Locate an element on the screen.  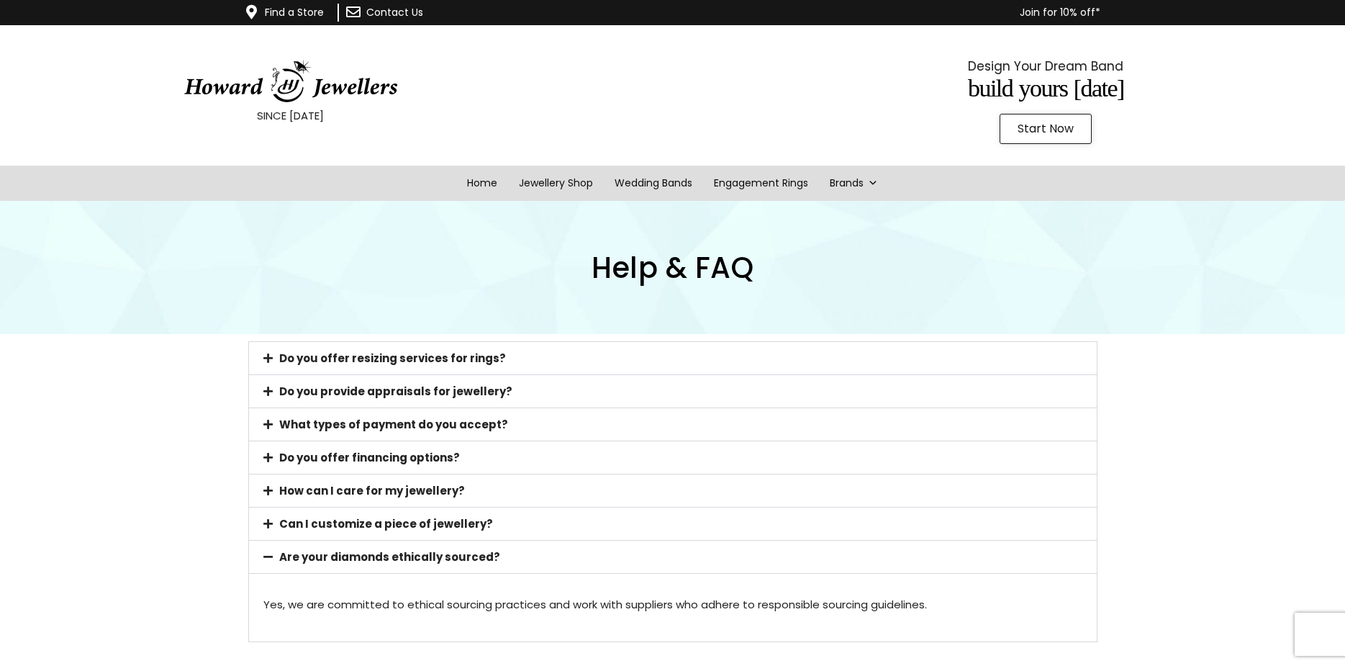
a: Jewellery Shop is located at coordinates (556, 183).